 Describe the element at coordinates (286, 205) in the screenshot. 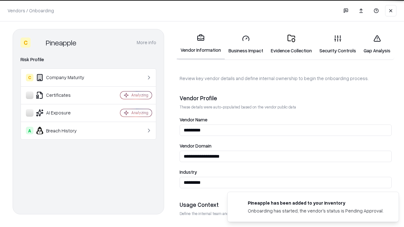

I see `div: Usage Context` at that location.